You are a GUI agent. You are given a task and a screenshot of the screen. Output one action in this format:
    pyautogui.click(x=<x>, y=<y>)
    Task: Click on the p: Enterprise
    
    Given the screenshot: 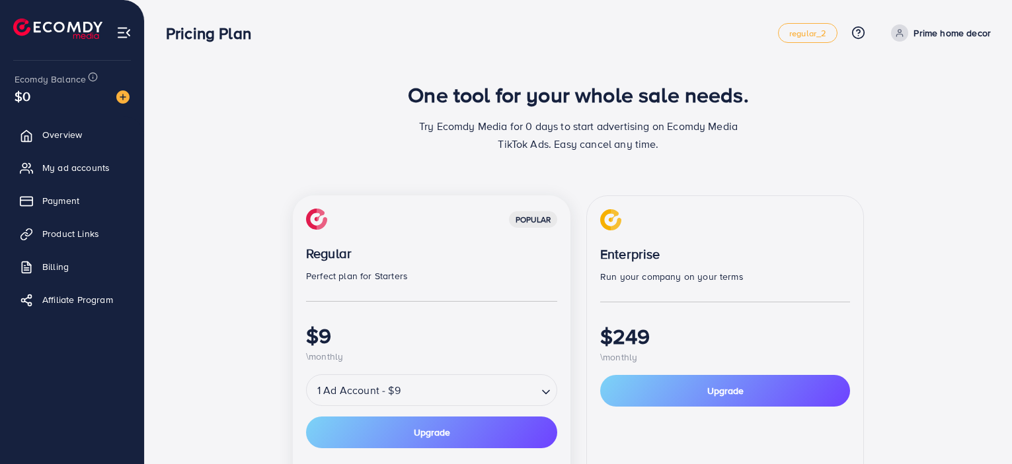 What is the action you would take?
    pyautogui.click(x=725, y=254)
    